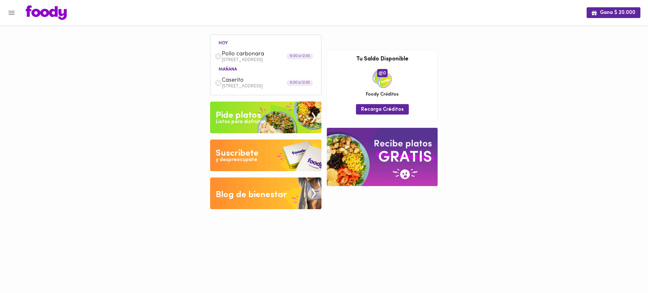 Image resolution: width=648 pixels, height=293 pixels. Describe the element at coordinates (382, 73) in the screenshot. I see `span: 0` at that location.